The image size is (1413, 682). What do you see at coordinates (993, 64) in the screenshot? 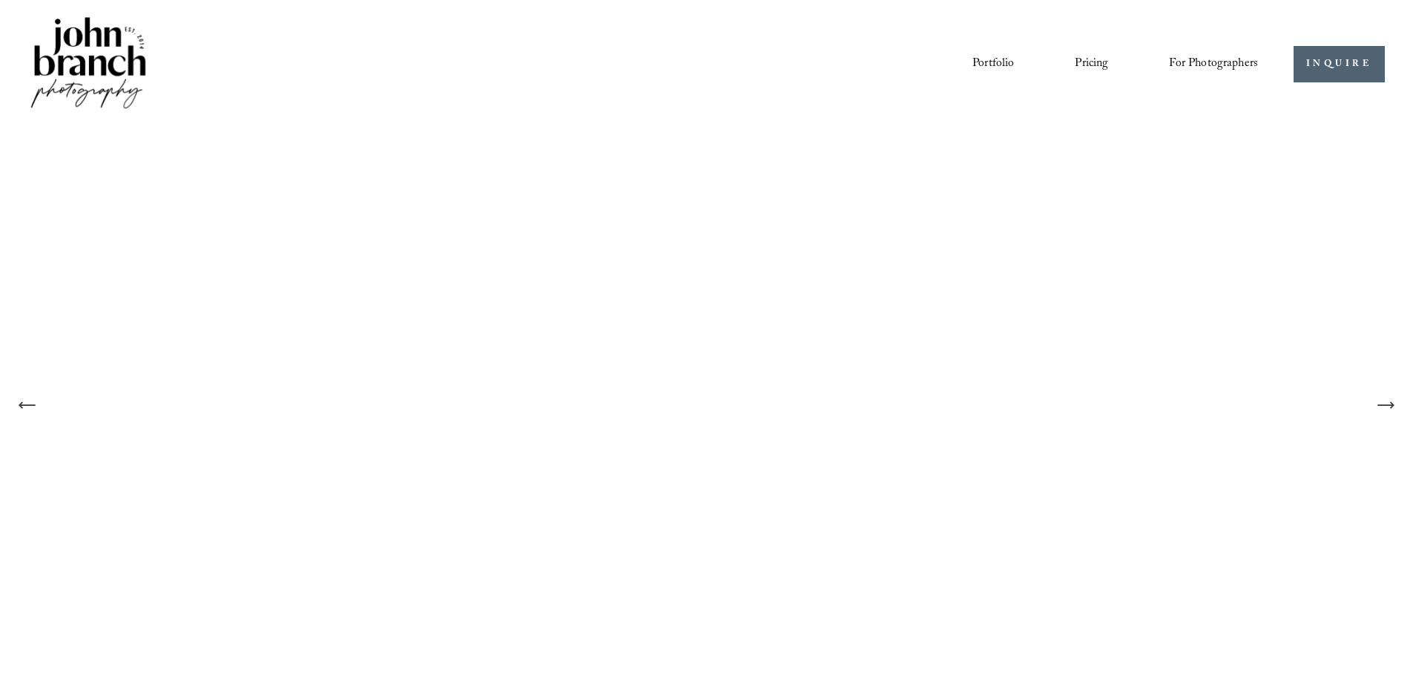
I see `a: Portfolio` at bounding box center [993, 64].